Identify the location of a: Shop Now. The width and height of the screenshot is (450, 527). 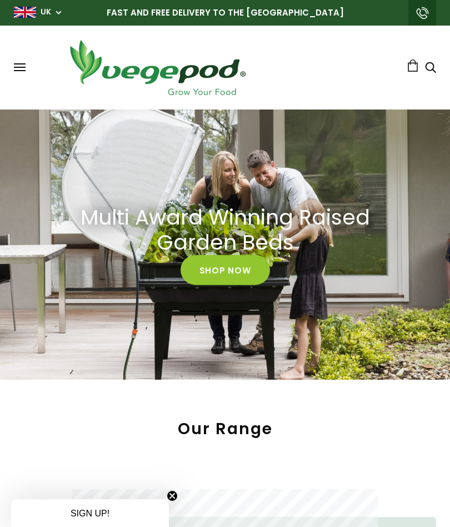
(225, 269).